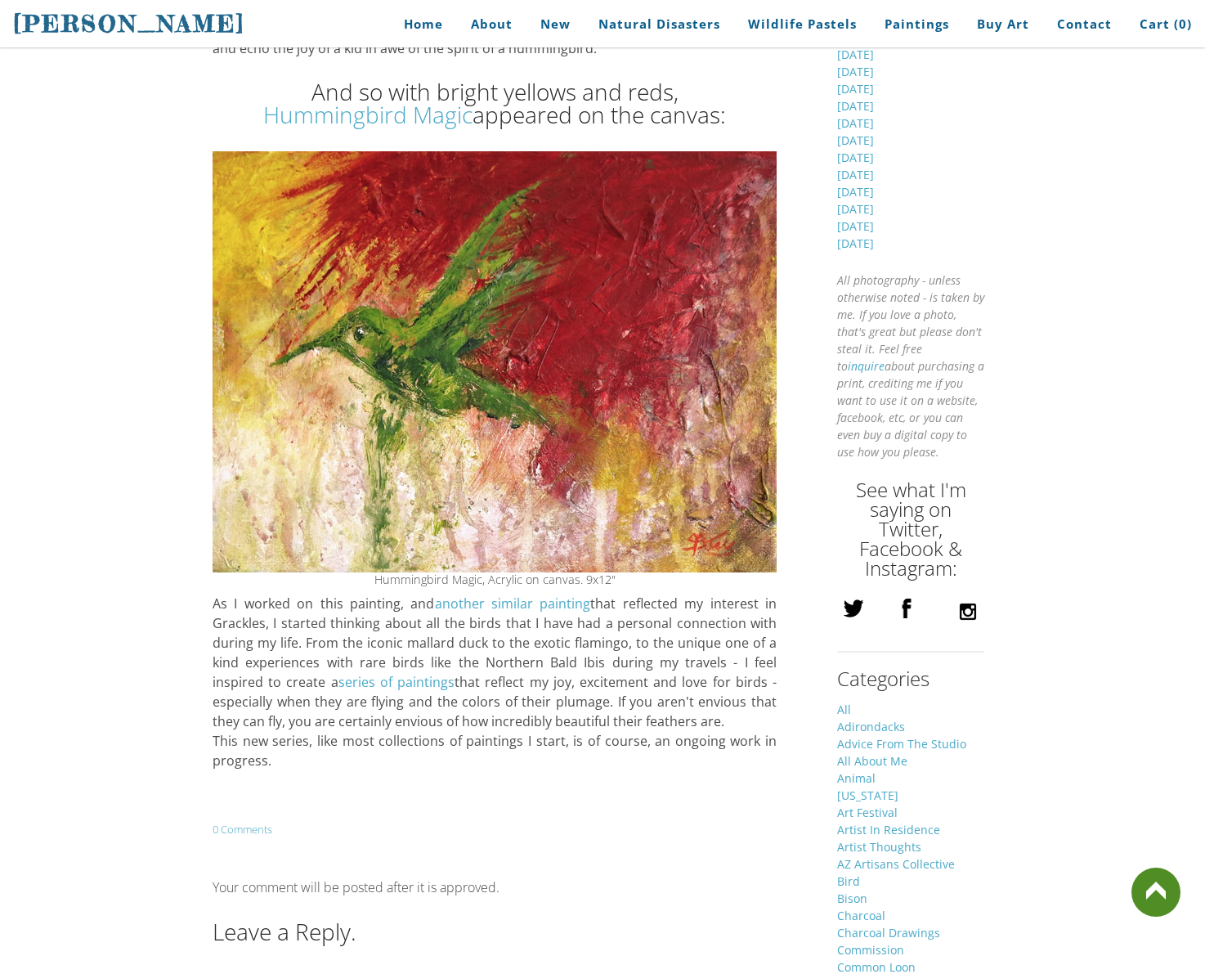 This screenshot has height=974, width=1205. Describe the element at coordinates (853, 608) in the screenshot. I see `img: twitter` at that location.